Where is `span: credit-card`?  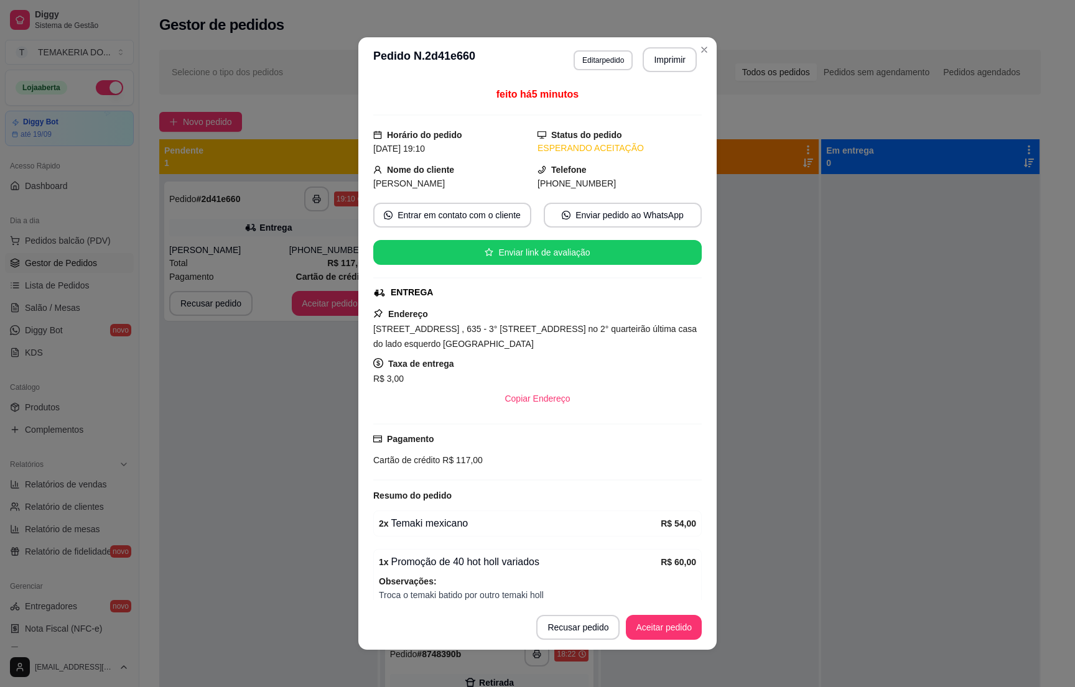
span: credit-card is located at coordinates (378, 439).